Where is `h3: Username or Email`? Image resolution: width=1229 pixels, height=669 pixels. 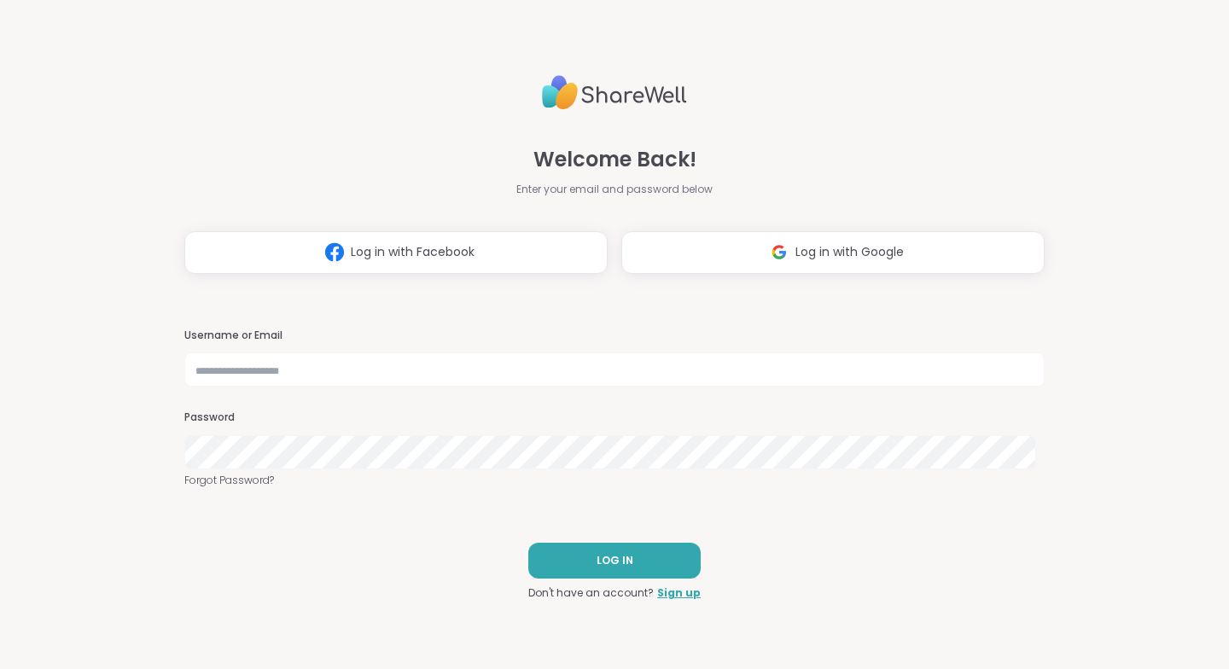
h3: Username or Email is located at coordinates (615, 335).